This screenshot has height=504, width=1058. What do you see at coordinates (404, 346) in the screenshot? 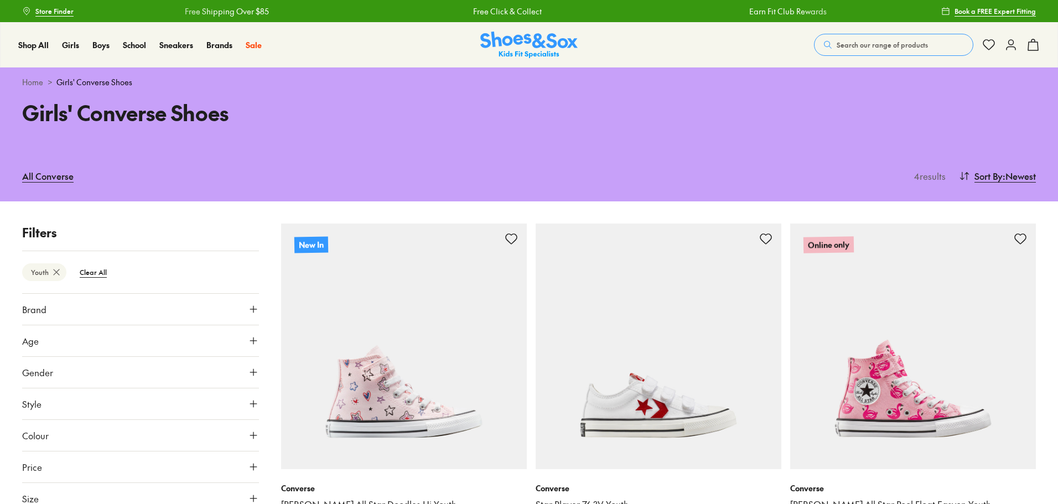
I see `a: New In` at bounding box center [404, 346].